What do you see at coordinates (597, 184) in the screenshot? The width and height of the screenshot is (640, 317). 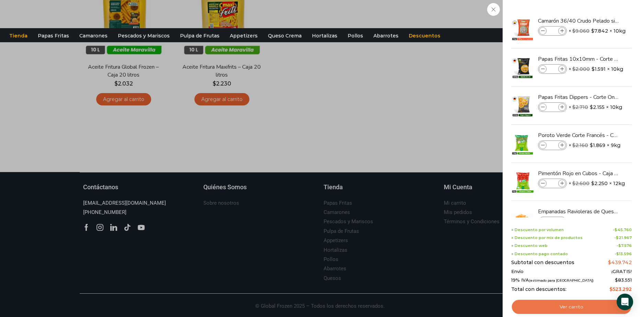 I see `span: × × 12kg` at bounding box center [597, 184].